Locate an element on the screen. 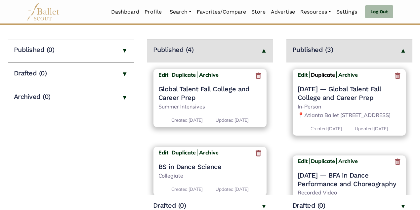  a: Store is located at coordinates (258, 12).